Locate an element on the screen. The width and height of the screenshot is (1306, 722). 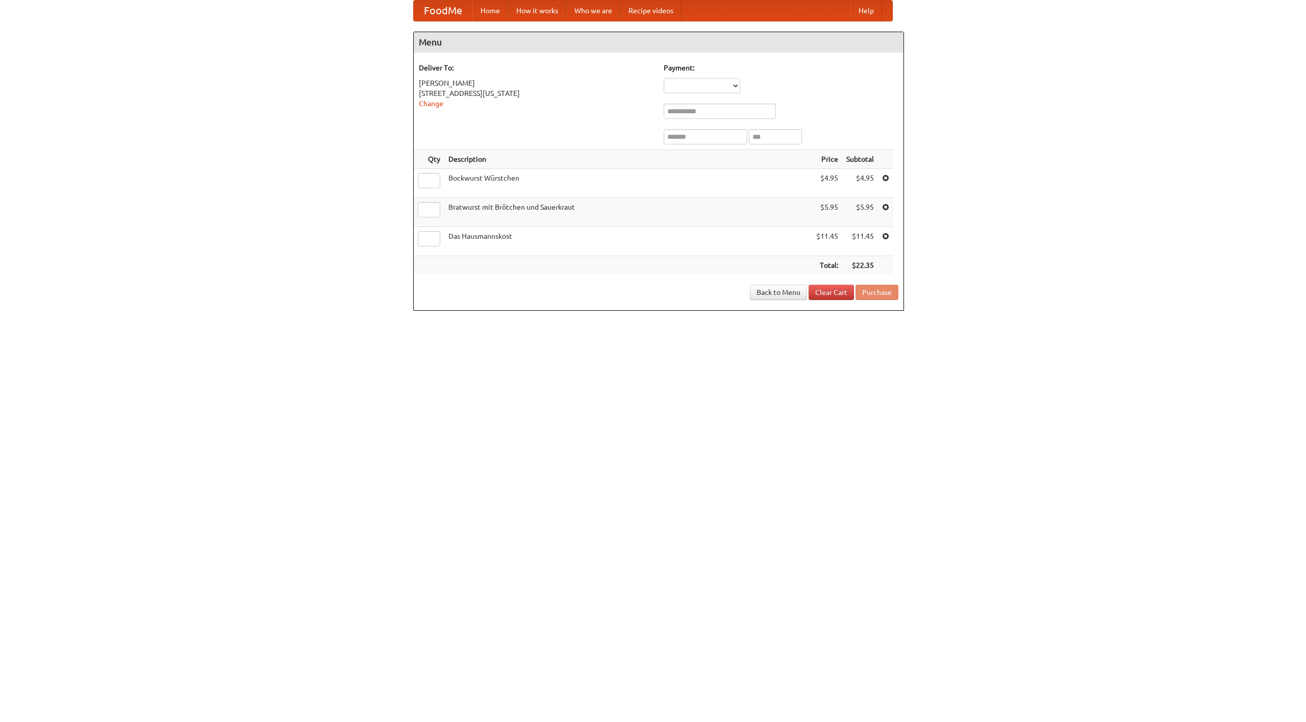
th: Price is located at coordinates (827, 159).